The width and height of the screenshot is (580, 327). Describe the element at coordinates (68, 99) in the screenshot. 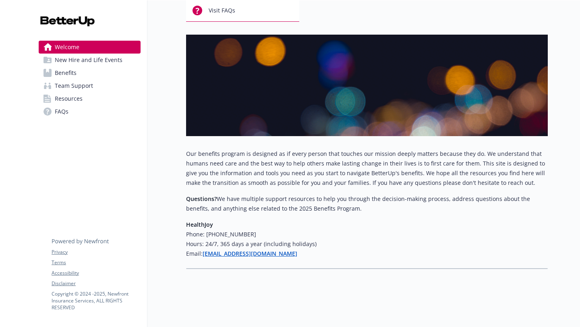

I see `span: Resources` at that location.